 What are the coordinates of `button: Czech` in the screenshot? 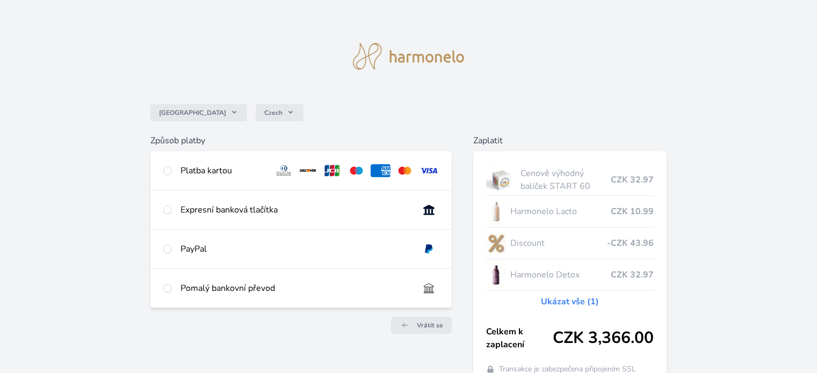 It's located at (279, 113).